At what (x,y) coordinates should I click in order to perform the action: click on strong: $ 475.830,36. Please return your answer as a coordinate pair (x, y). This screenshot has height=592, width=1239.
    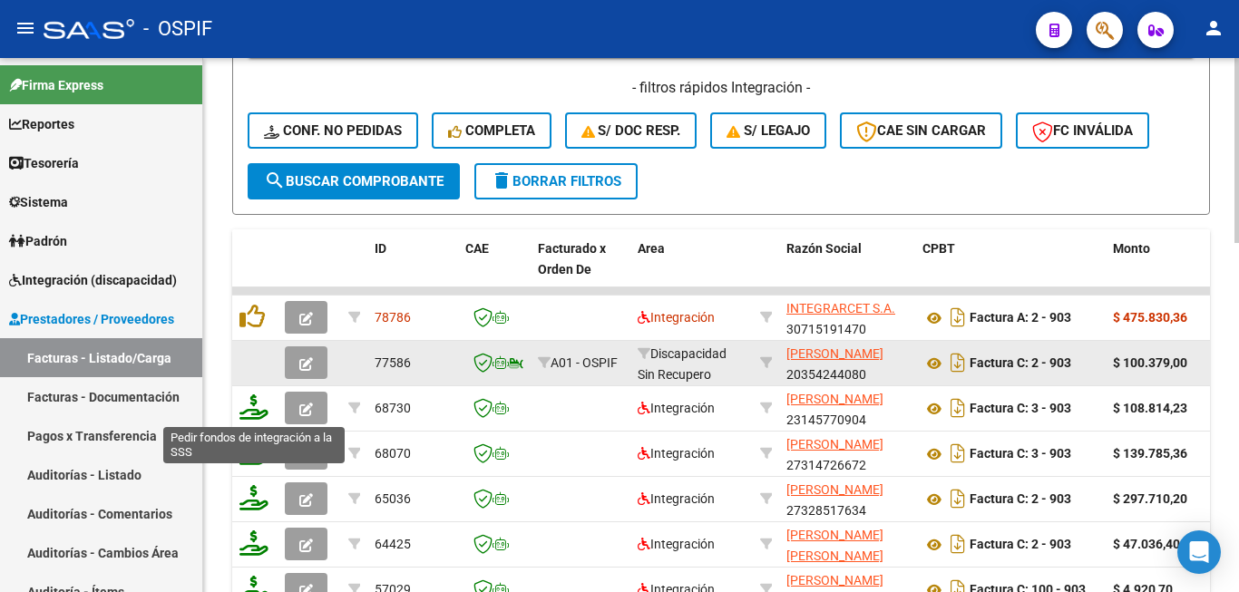
    Looking at the image, I should click on (1150, 318).